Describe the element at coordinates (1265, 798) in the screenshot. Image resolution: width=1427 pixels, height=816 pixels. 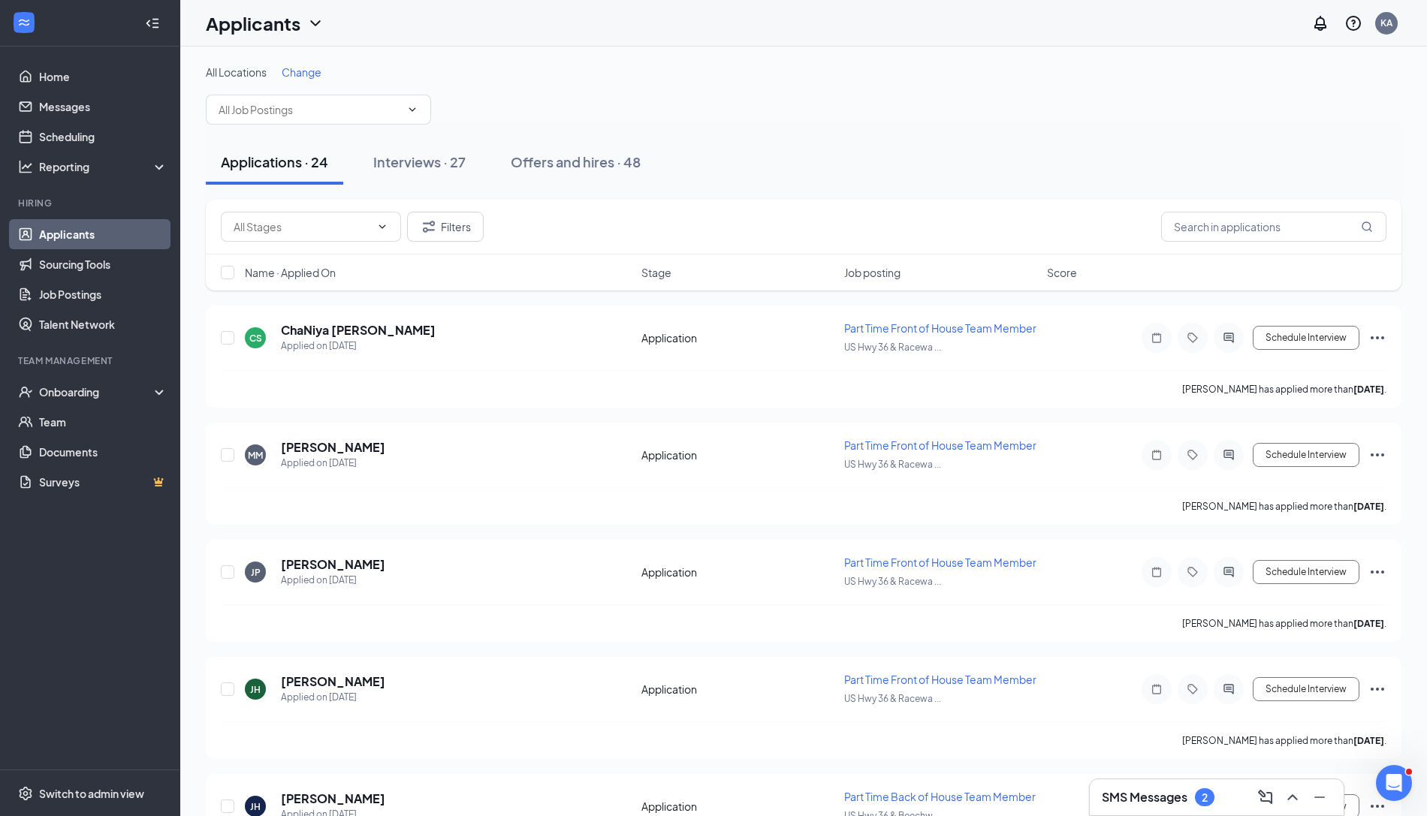
I see `button: ComposeMessage` at that location.